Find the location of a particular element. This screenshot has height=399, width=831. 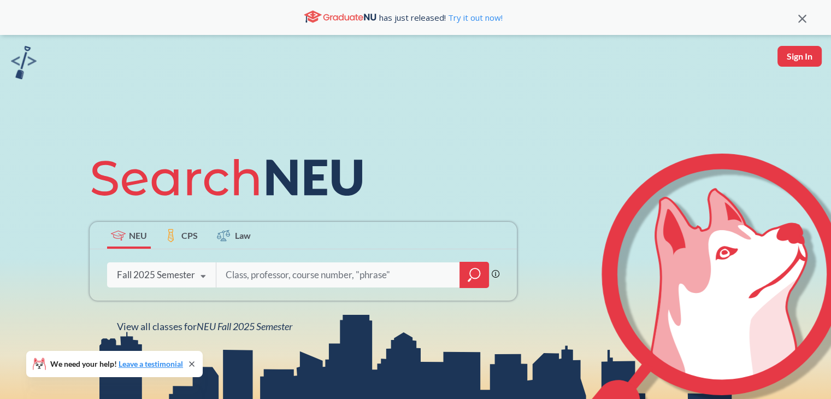

a: Try it out now! is located at coordinates (474, 17).